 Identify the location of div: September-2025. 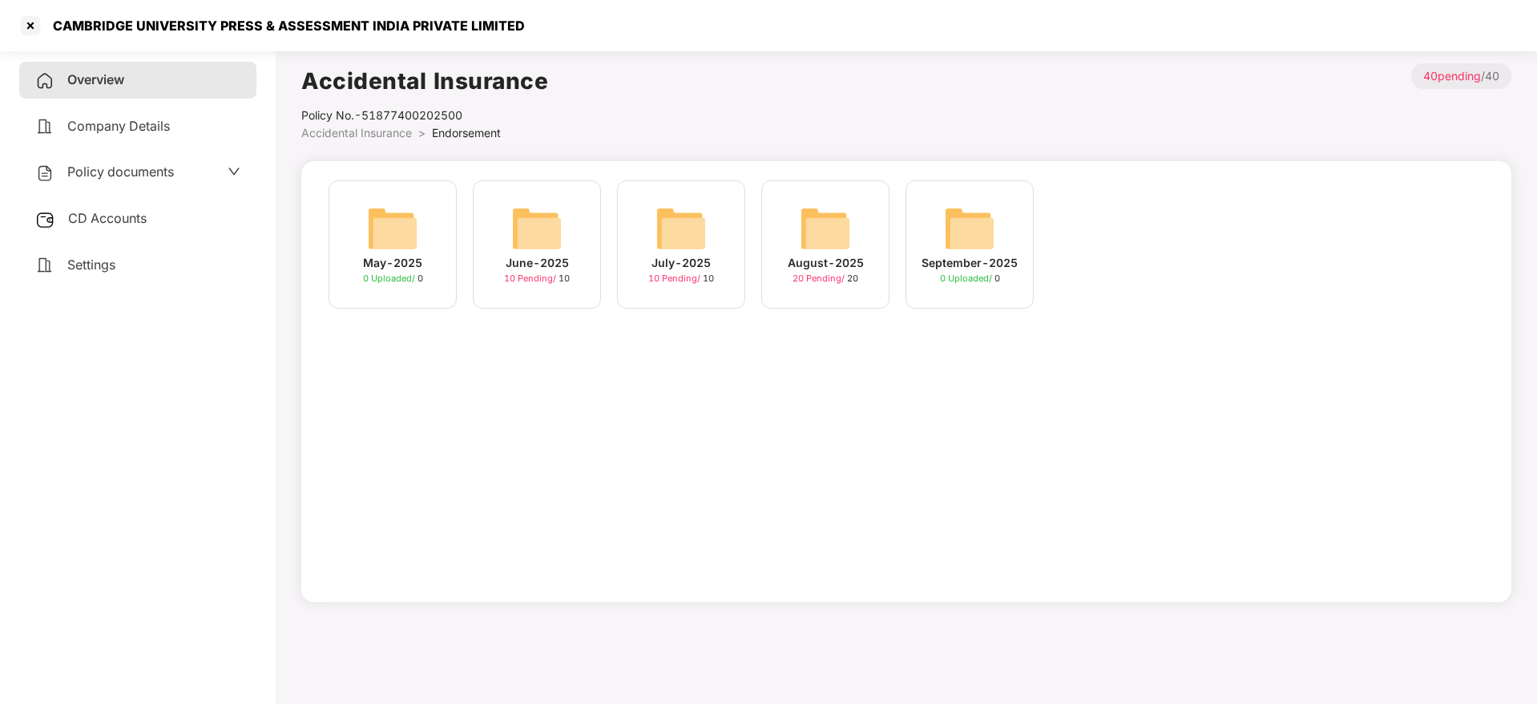
(970, 263).